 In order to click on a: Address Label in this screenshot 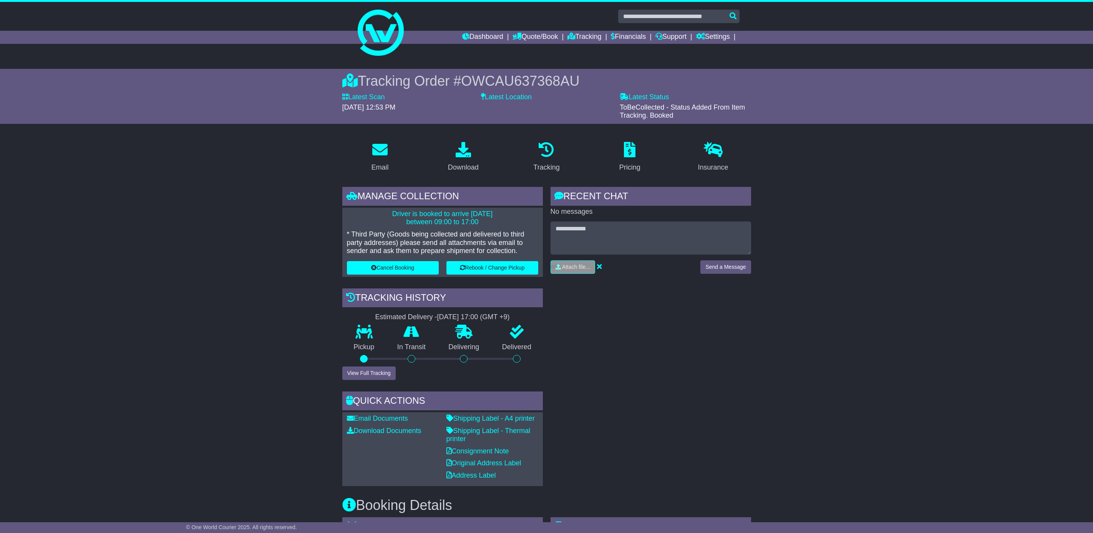, I will do `click(471, 475)`.